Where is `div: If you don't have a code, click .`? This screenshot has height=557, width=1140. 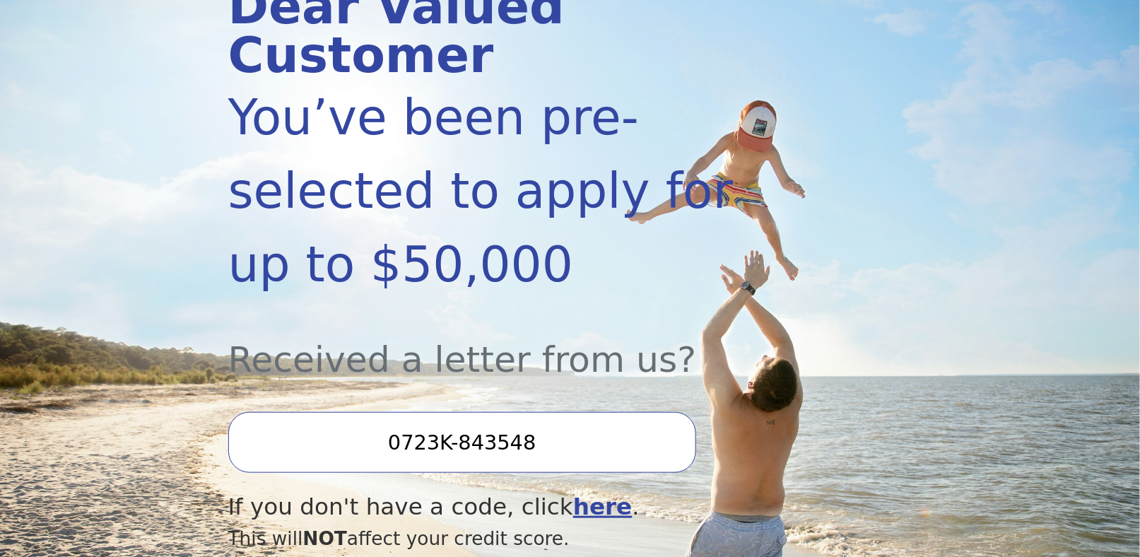
div: If you don't have a code, click . is located at coordinates (519, 507).